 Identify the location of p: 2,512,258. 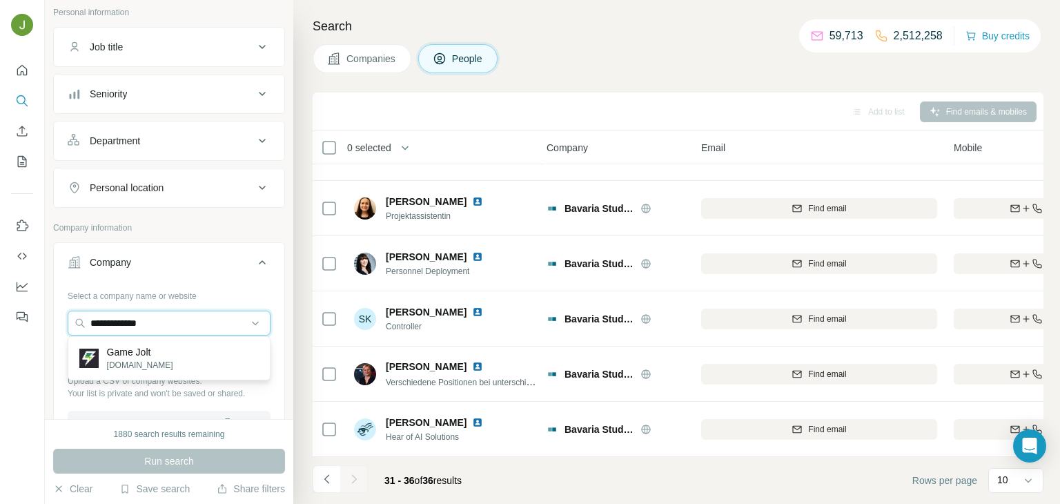
(918, 36).